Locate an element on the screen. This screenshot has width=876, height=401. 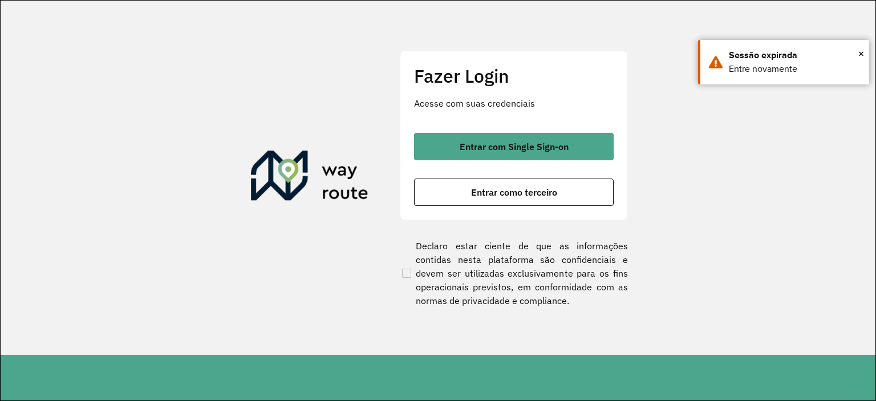
span: Entrar como terceiro is located at coordinates (514, 192).